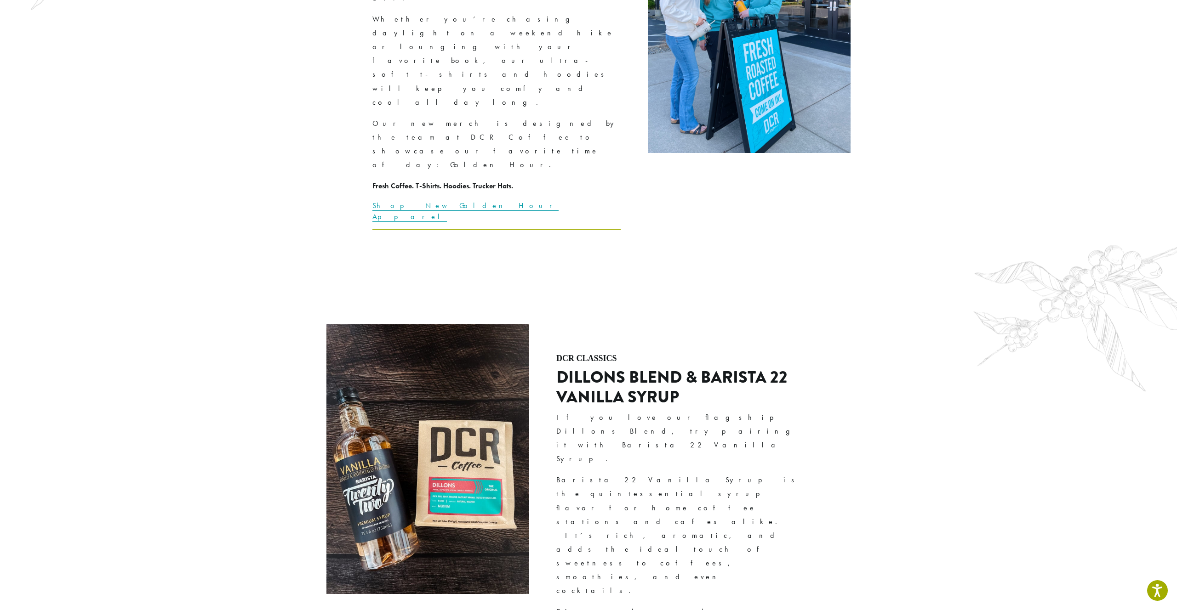 The image size is (1177, 610). Describe the element at coordinates (443, 186) in the screenshot. I see `strong: Fresh Coffee. T-Shirts. Hoodies. Trucker Hats.` at that location.